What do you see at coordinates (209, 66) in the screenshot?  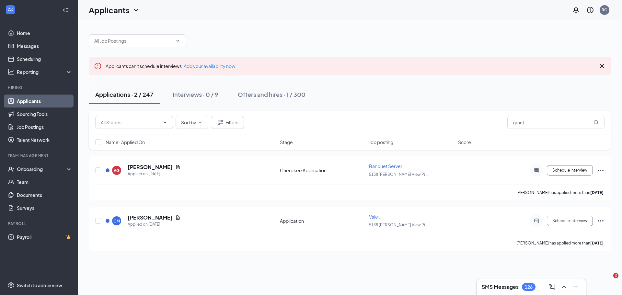 I see `a: Add your availability now` at bounding box center [209, 66].